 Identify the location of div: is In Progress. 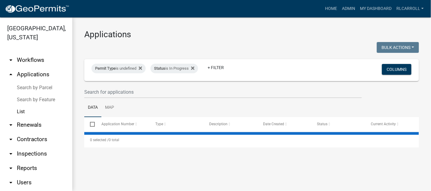
(174, 69).